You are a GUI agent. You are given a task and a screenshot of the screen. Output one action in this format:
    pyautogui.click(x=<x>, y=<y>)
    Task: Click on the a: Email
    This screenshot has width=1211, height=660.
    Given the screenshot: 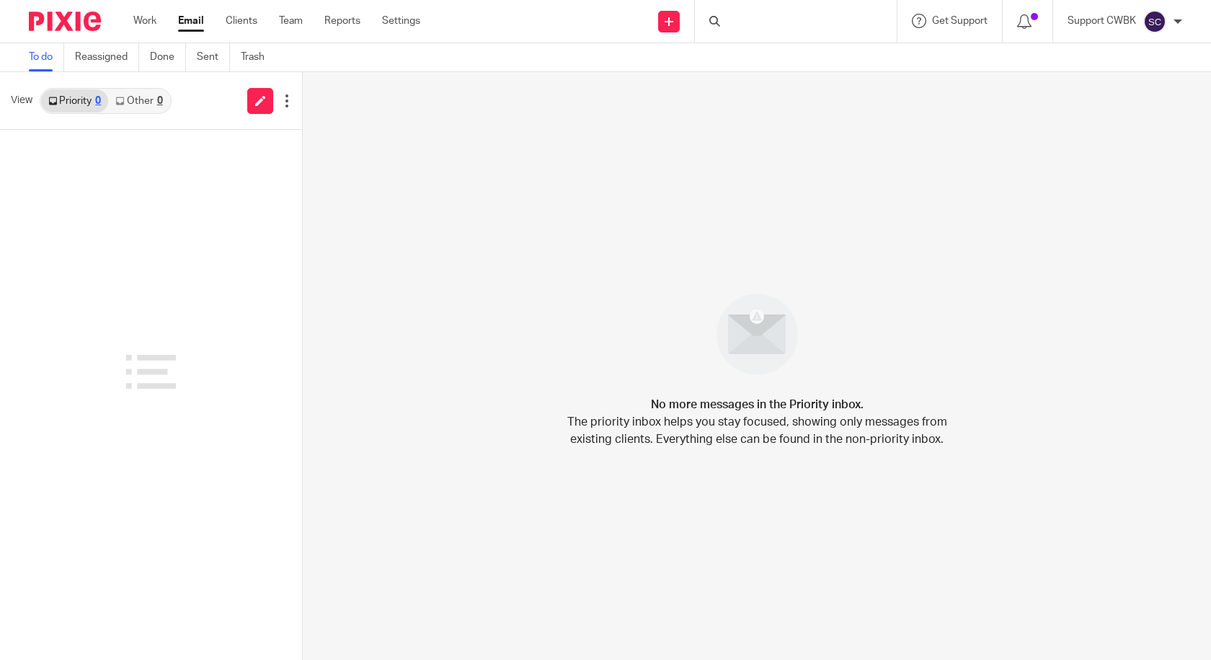 What is the action you would take?
    pyautogui.click(x=191, y=21)
    